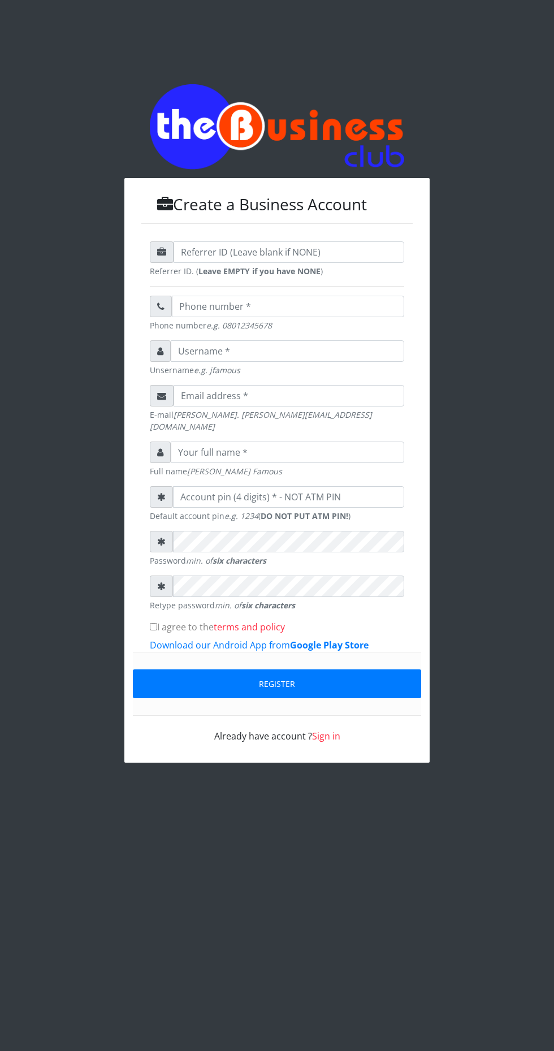  What do you see at coordinates (259, 271) in the screenshot?
I see `strong: Leave EMPTY if you have NONE` at bounding box center [259, 271].